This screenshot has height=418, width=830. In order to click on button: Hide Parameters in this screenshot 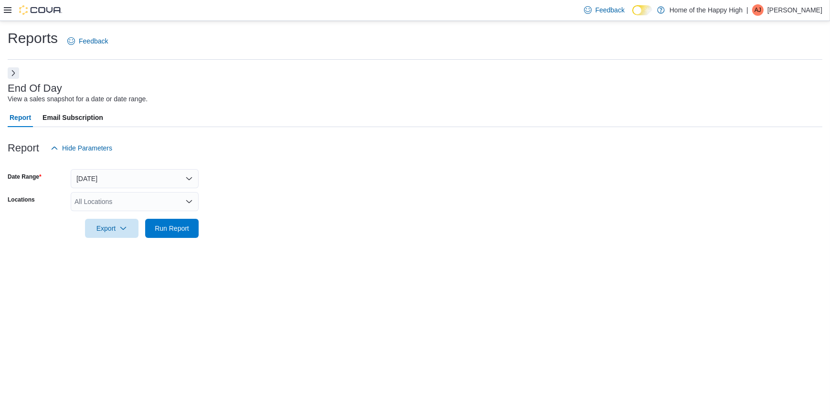, I will do `click(81, 148)`.